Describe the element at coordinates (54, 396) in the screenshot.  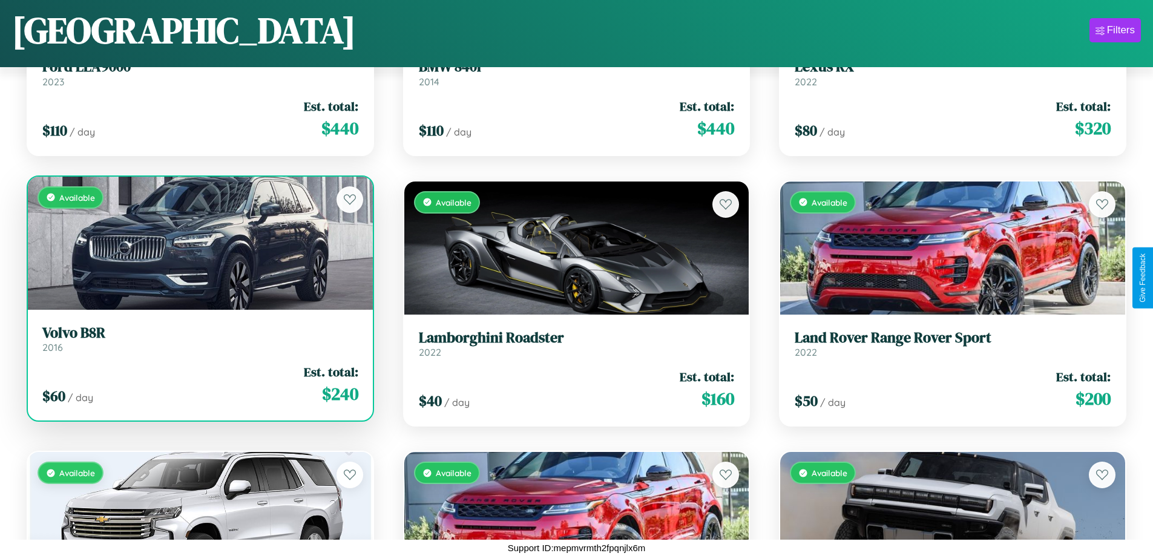
I see `span: $ 60` at that location.